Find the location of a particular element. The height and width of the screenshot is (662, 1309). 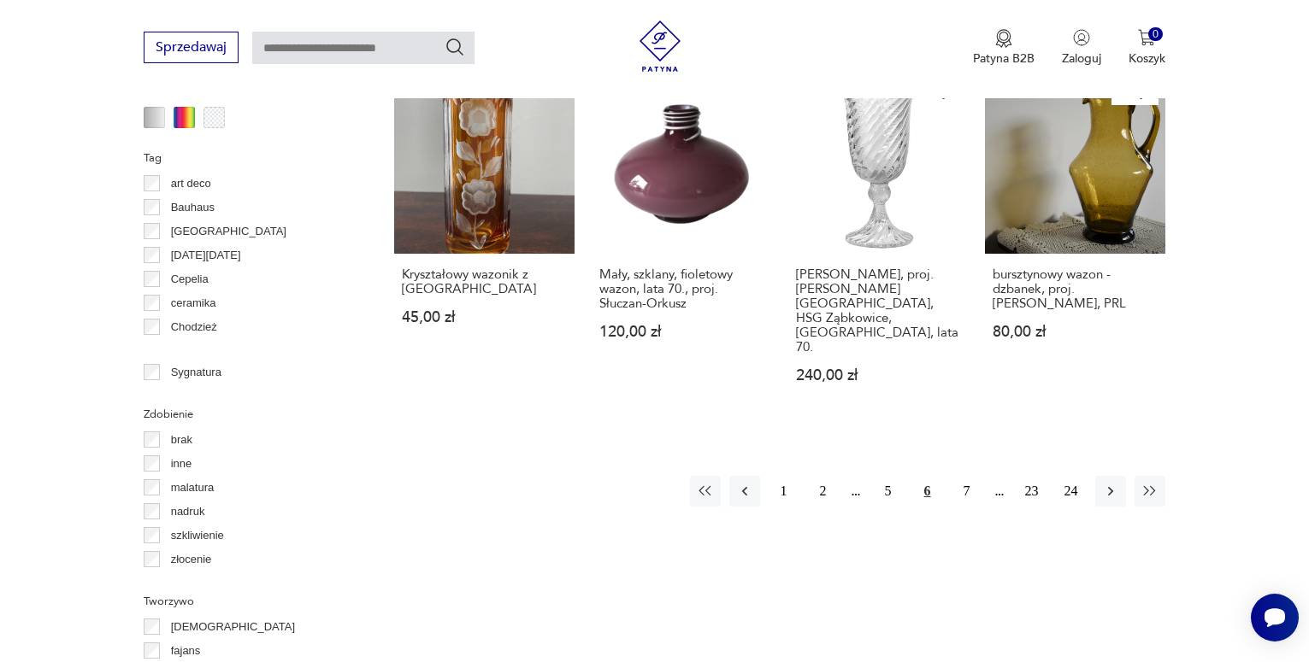

h3: Mały, szklany, fioletowy wazon, lata 70., proj. Słuczan-Orkusz is located at coordinates (681, 289).